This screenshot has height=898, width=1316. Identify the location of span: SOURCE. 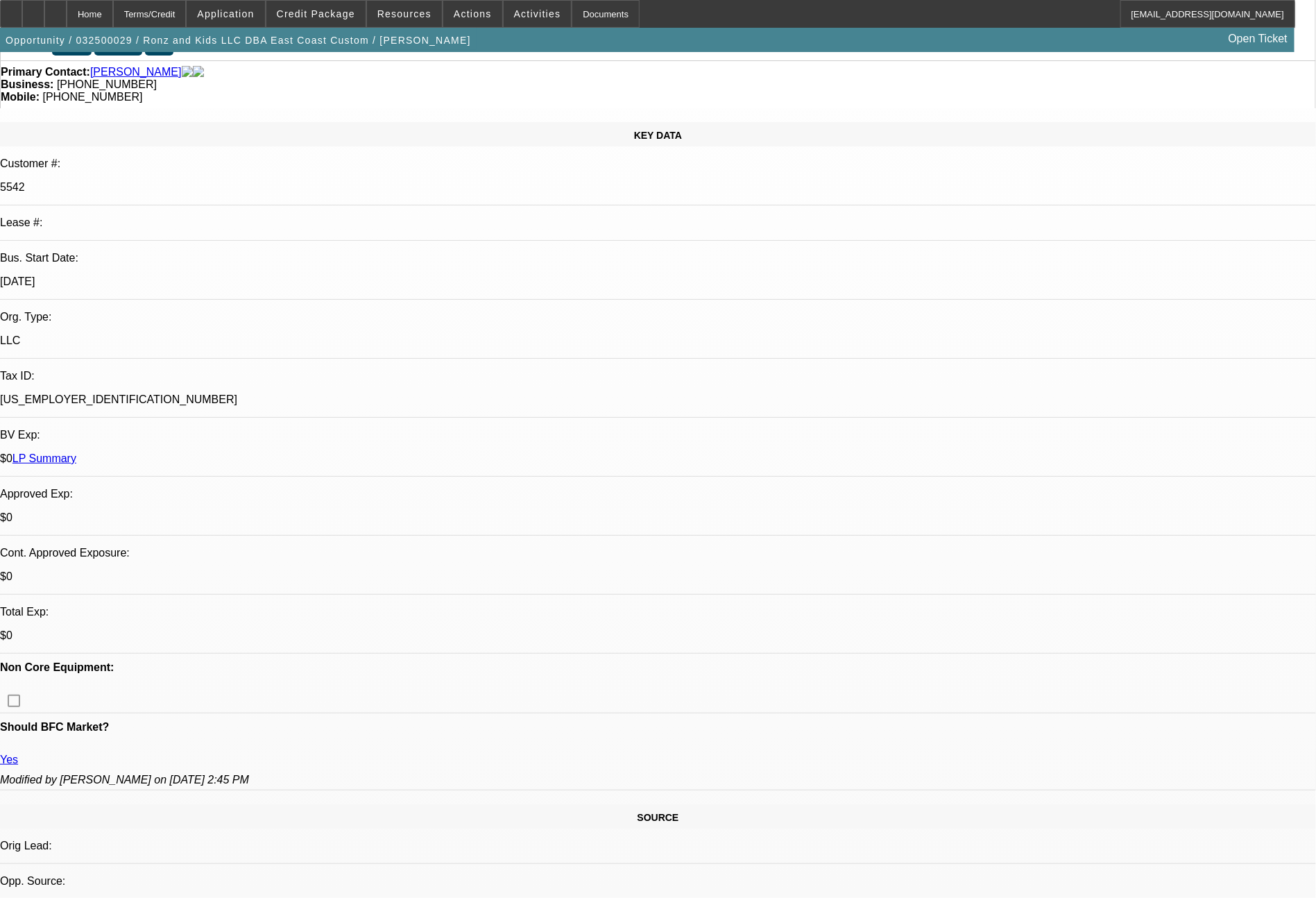
(659, 817).